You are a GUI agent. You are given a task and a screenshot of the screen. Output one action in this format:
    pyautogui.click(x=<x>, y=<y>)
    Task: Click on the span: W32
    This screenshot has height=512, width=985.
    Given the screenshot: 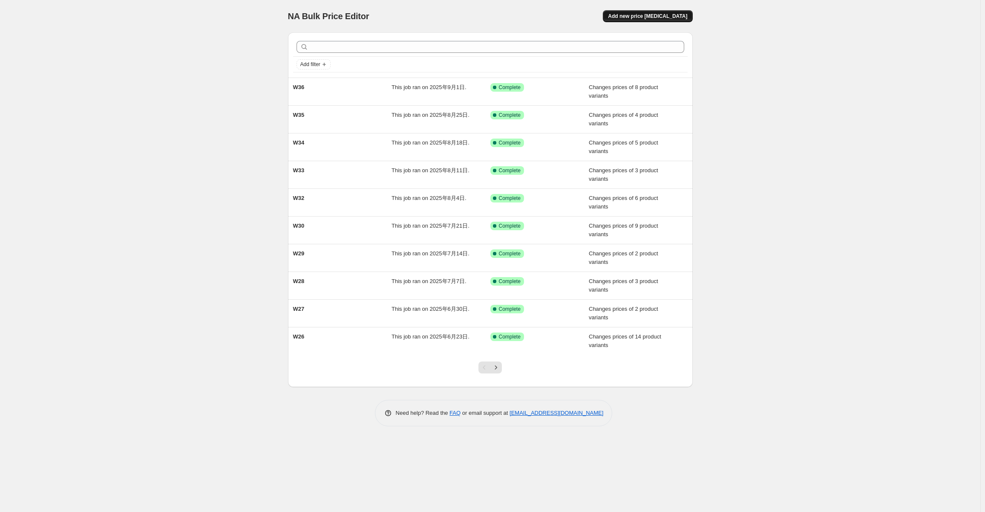 What is the action you would take?
    pyautogui.click(x=299, y=198)
    